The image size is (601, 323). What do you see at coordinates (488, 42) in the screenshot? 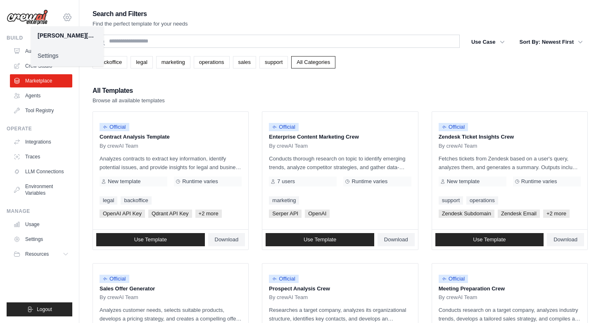
I see `button: Use Case` at bounding box center [488, 42].